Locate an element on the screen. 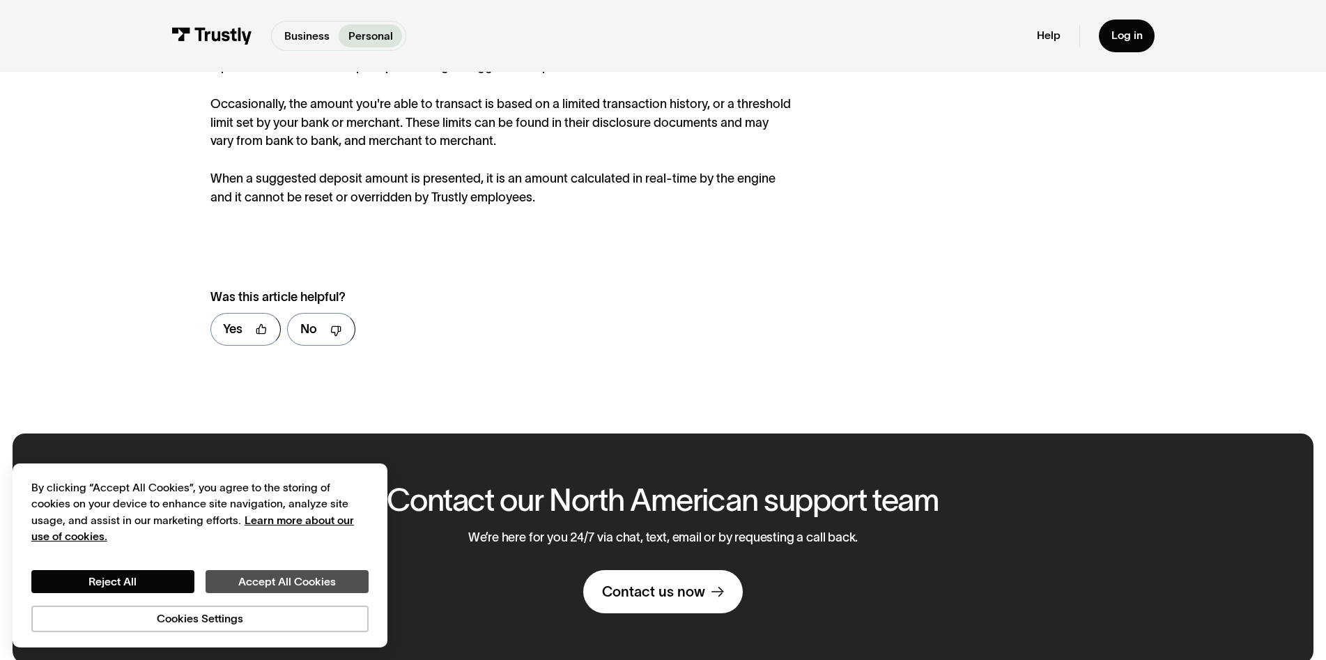 This screenshot has height=660, width=1326. p: Business is located at coordinates (307, 36).